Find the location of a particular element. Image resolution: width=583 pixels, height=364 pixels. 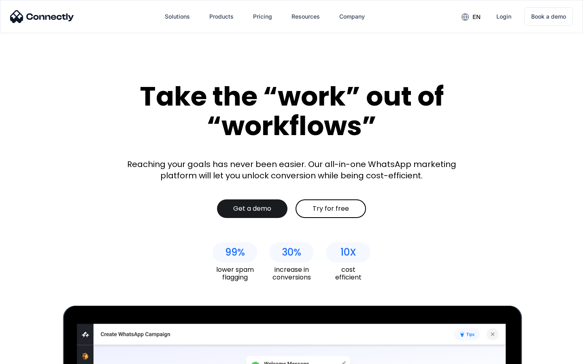

div: 30% is located at coordinates (291, 252).